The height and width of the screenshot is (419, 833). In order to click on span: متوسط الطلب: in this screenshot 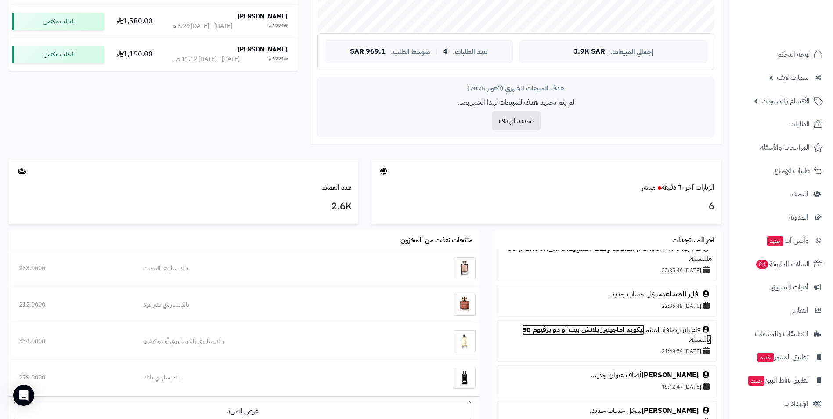, I will do `click(410, 52)`.